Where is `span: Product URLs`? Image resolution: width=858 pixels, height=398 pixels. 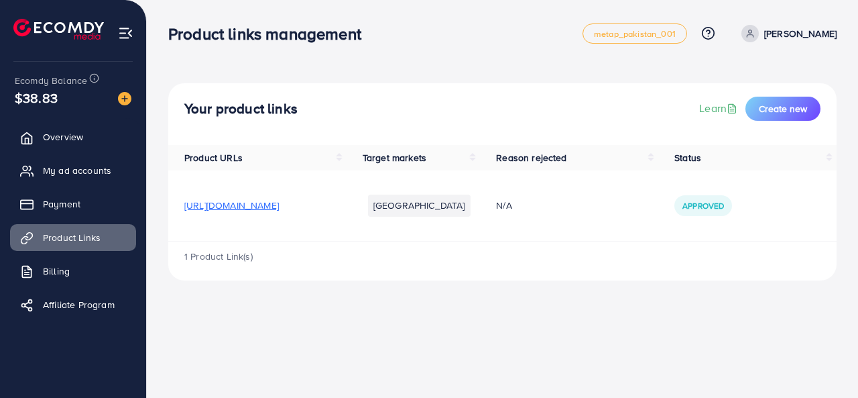 span: Product URLs is located at coordinates (213, 158).